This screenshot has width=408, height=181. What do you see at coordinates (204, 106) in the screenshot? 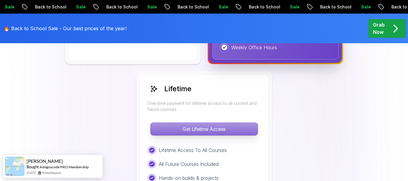
I see `p: One-time payment for lifetime access to all current and future courses.` at bounding box center [204, 106].